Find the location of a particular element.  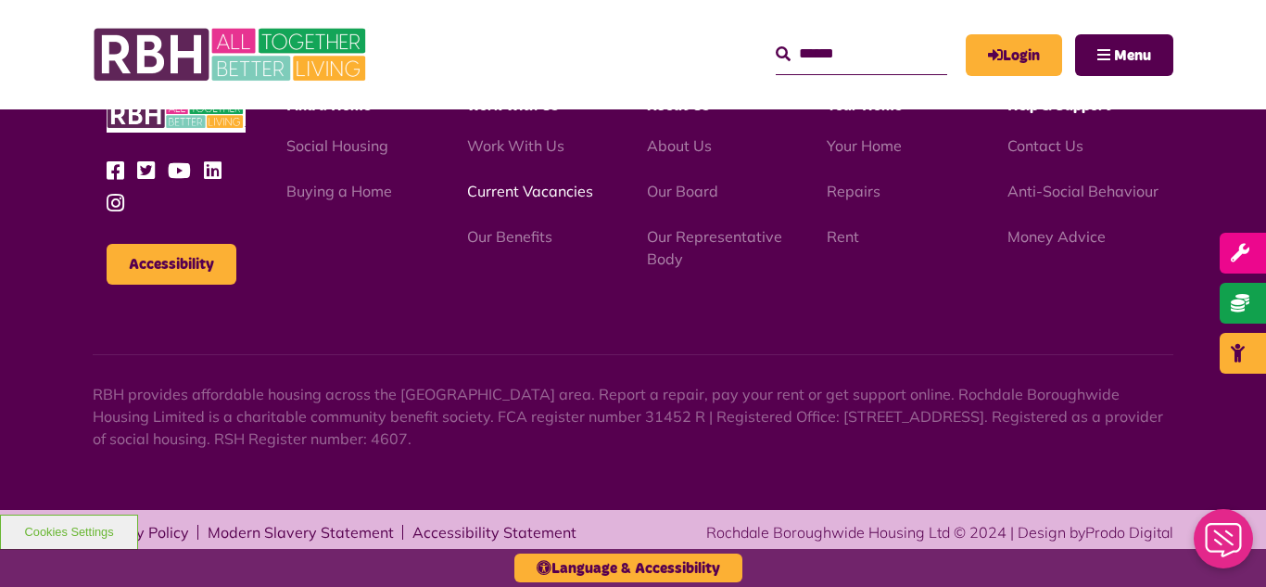

a: Privacy Policy is located at coordinates (141, 532).